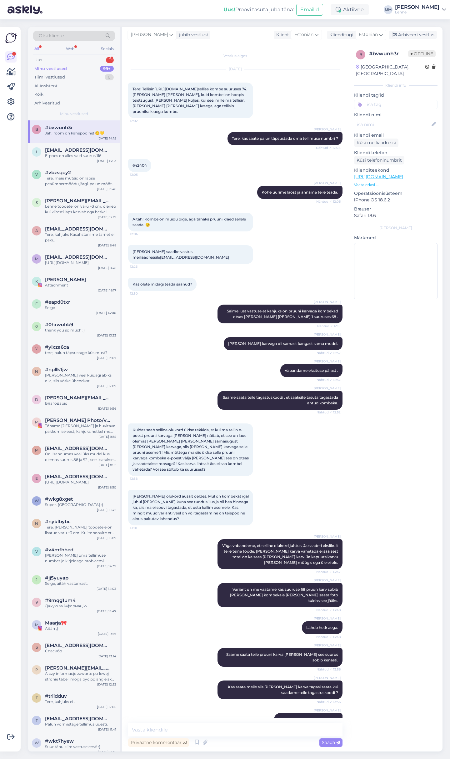 Image resolution: width=450 pixels, height=759 pixels. What do you see at coordinates (78, 645) in the screenshot?
I see `span: Sodi@inbox.lv` at bounding box center [78, 645].